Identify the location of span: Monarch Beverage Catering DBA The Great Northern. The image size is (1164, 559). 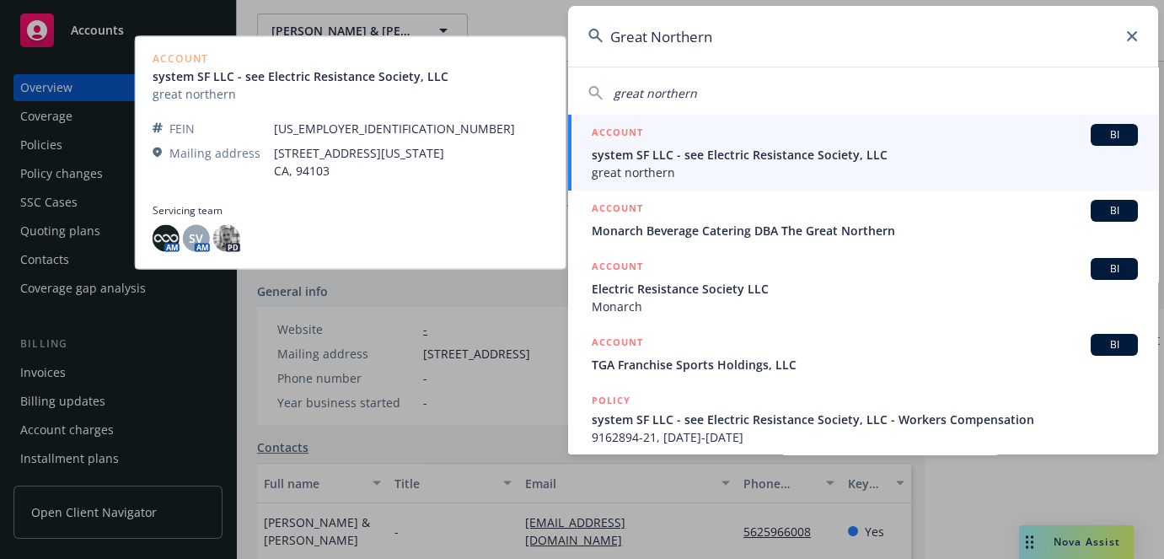
(865, 230).